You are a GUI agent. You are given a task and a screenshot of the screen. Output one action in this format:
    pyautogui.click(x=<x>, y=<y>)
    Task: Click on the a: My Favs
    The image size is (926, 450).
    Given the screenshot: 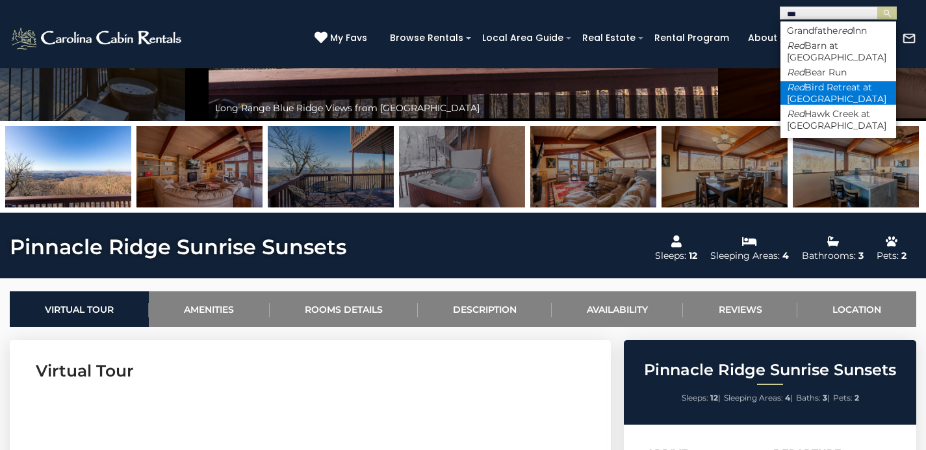 What is the action you would take?
    pyautogui.click(x=343, y=38)
    